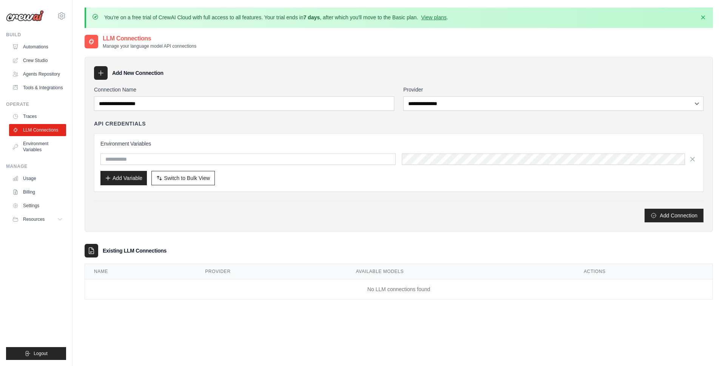 The image size is (725, 366). What do you see at coordinates (124, 178) in the screenshot?
I see `button: Add Variable` at bounding box center [124, 178].